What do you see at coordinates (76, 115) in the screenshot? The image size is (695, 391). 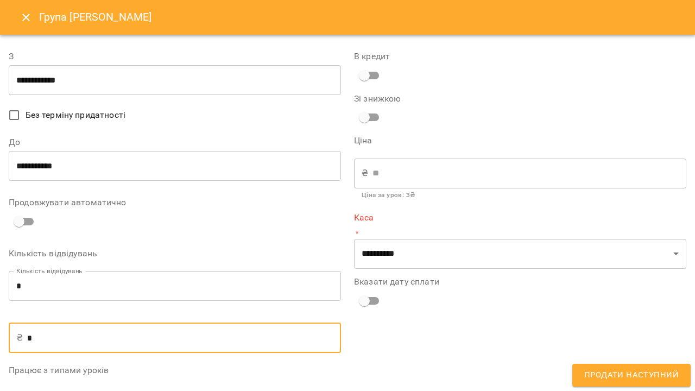 I see `span: Без терміну придатності` at bounding box center [76, 115].